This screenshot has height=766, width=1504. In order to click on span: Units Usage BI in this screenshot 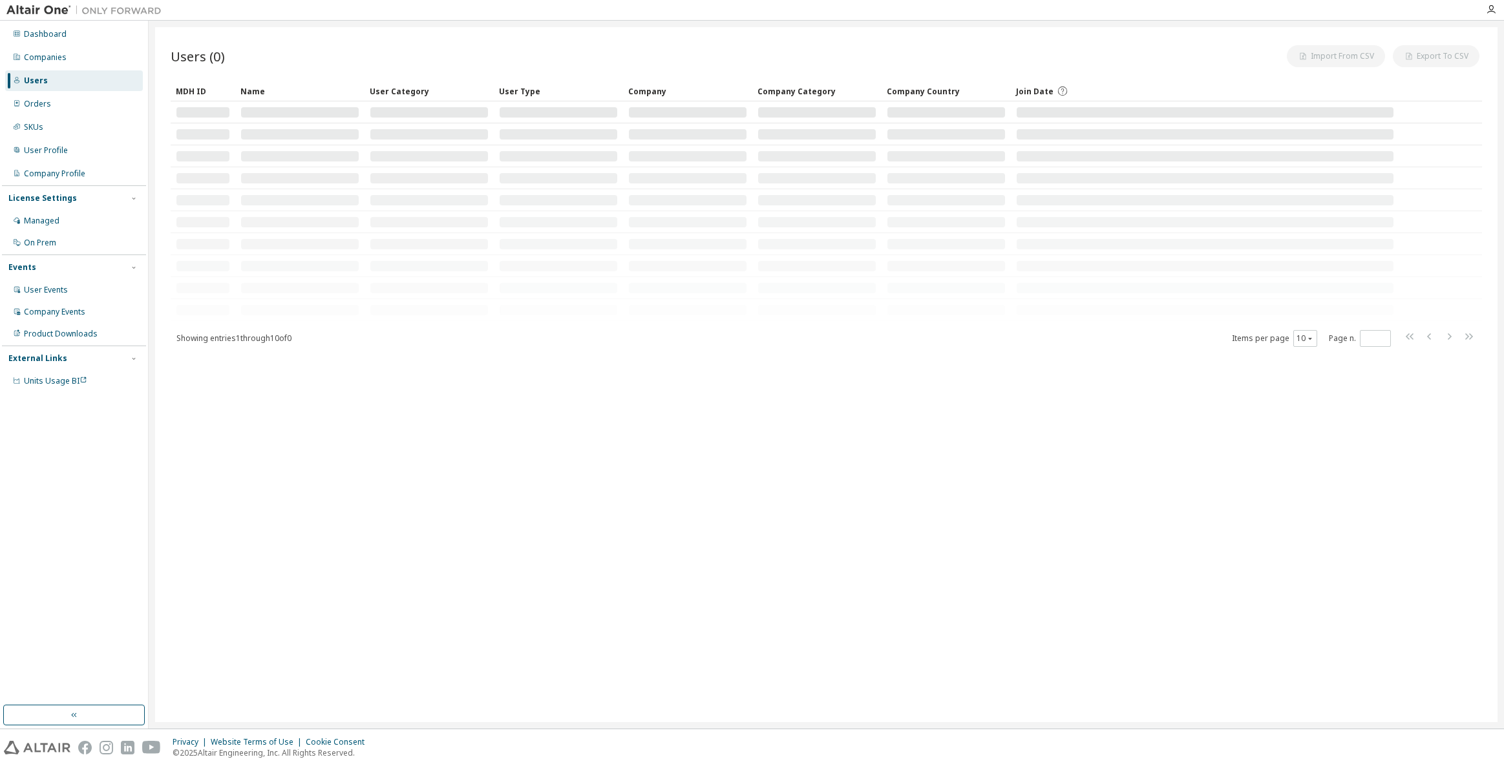, I will do `click(56, 381)`.